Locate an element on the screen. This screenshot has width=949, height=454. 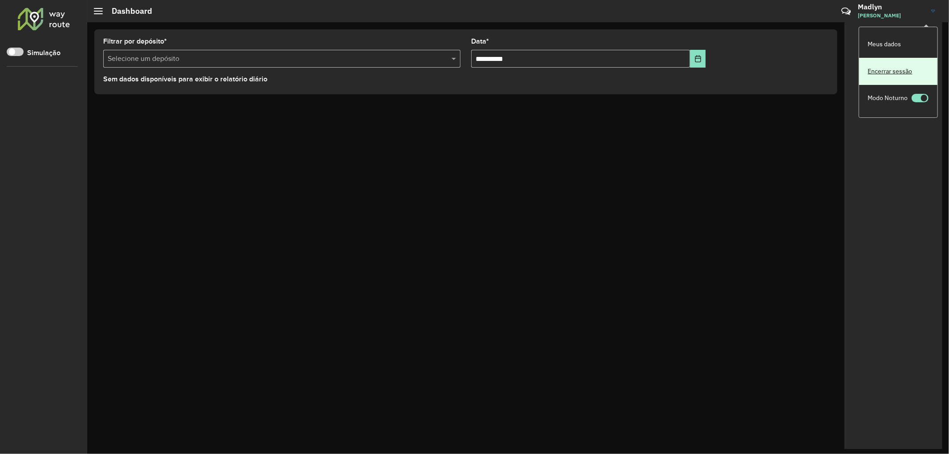
label: Simulação is located at coordinates (44, 53).